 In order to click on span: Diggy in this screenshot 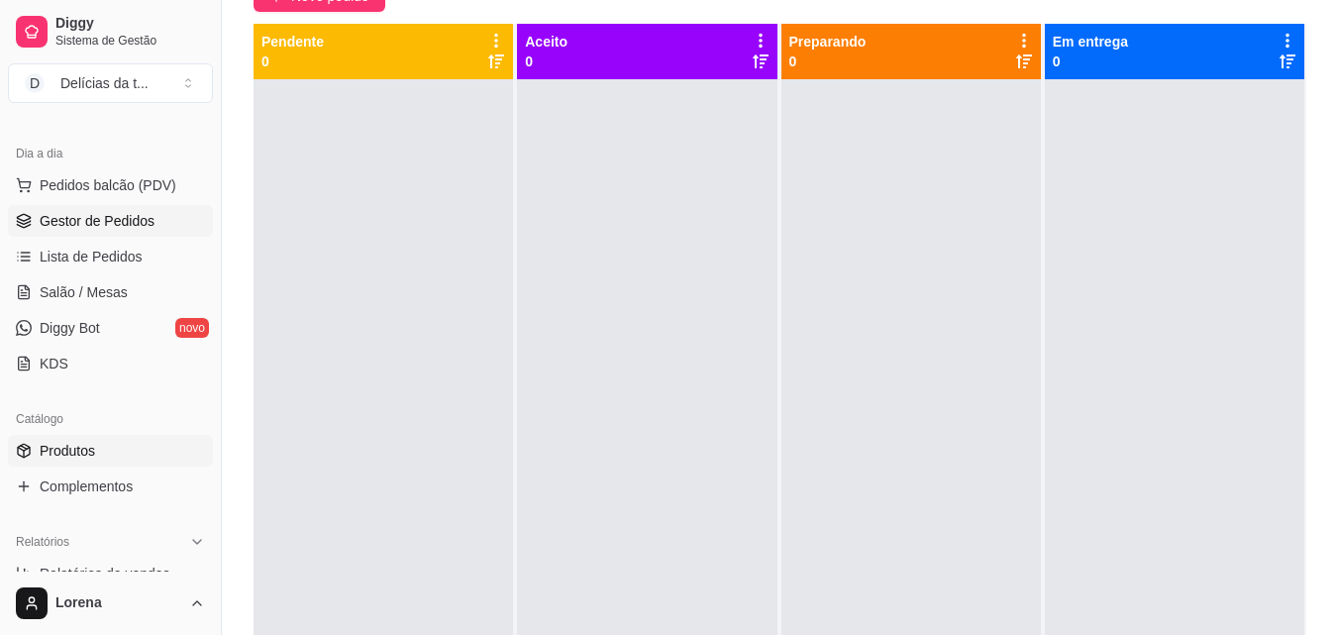, I will do `click(130, 24)`.